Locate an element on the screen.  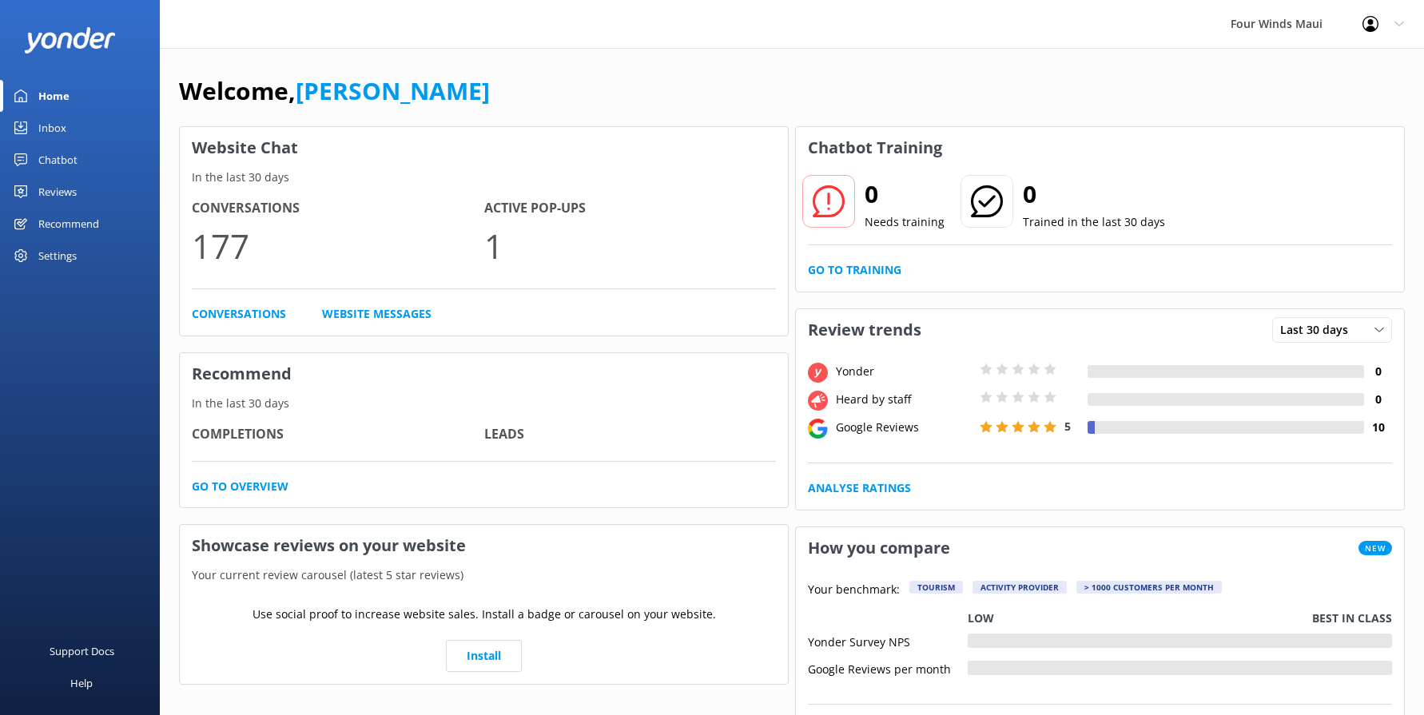
div: Reviews is located at coordinates (58, 192).